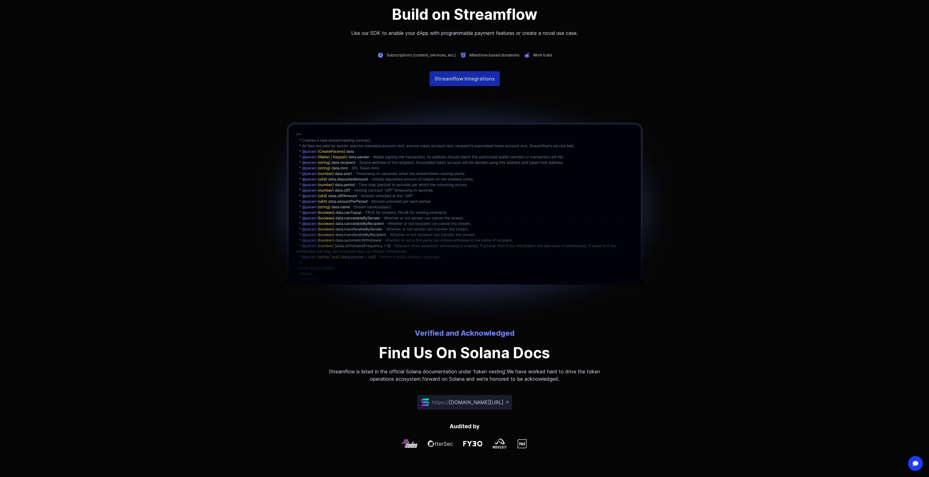 Image resolution: width=929 pixels, height=477 pixels. Describe the element at coordinates (915, 464) in the screenshot. I see `div: Open Intercom Messenger` at that location.